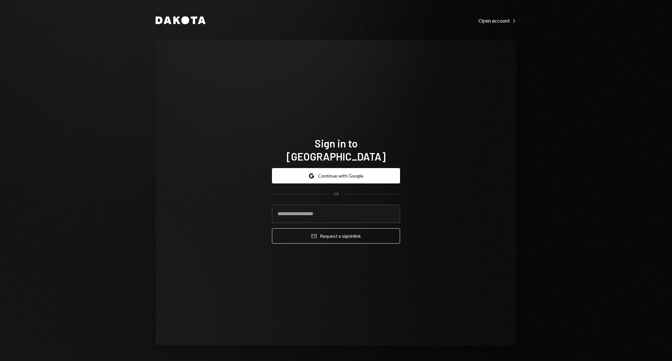 The height and width of the screenshot is (361, 672). What do you see at coordinates (336, 236) in the screenshot?
I see `button: Request a signinlink` at bounding box center [336, 236].